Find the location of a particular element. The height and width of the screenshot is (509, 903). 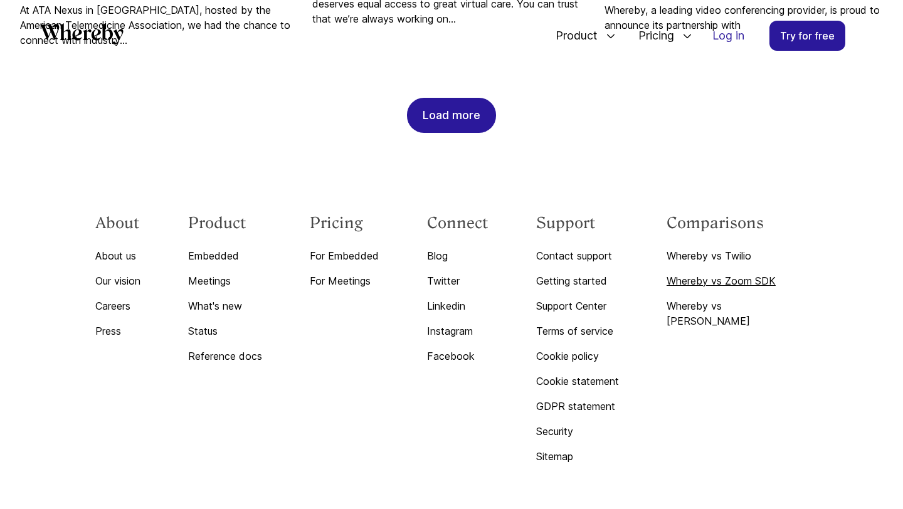

a: Blog is located at coordinates (458, 256).